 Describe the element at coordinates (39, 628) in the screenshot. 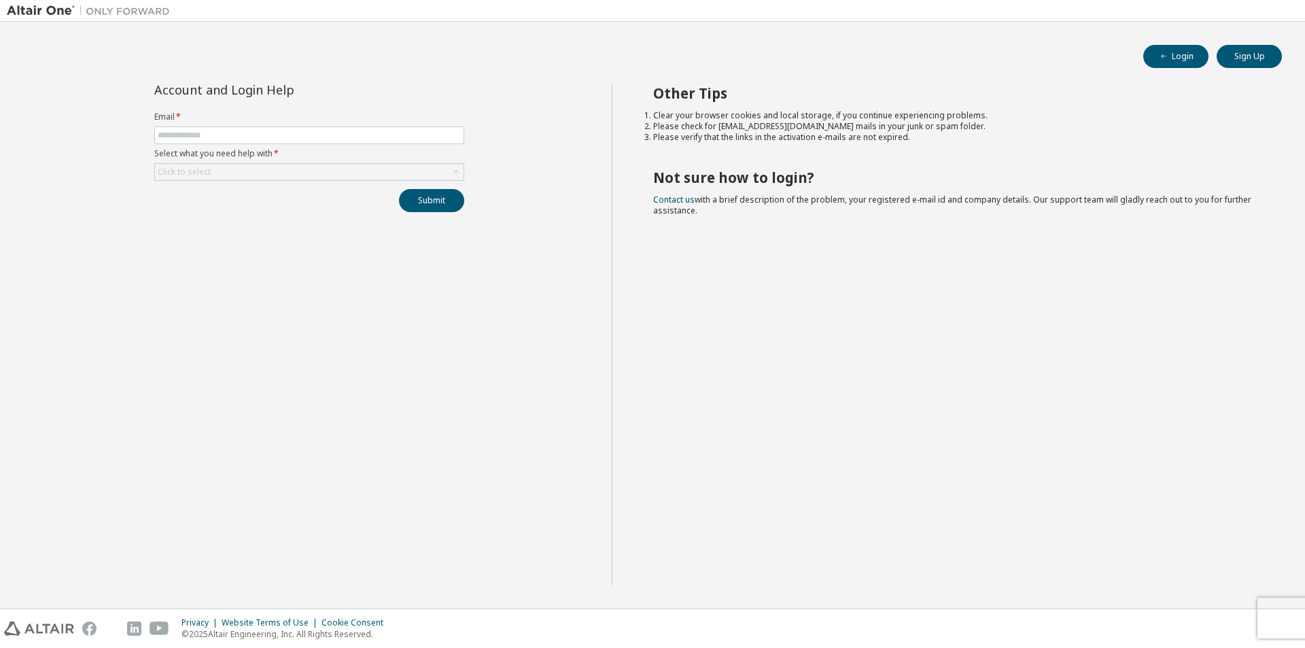

I see `img: altair_logo.svg` at that location.